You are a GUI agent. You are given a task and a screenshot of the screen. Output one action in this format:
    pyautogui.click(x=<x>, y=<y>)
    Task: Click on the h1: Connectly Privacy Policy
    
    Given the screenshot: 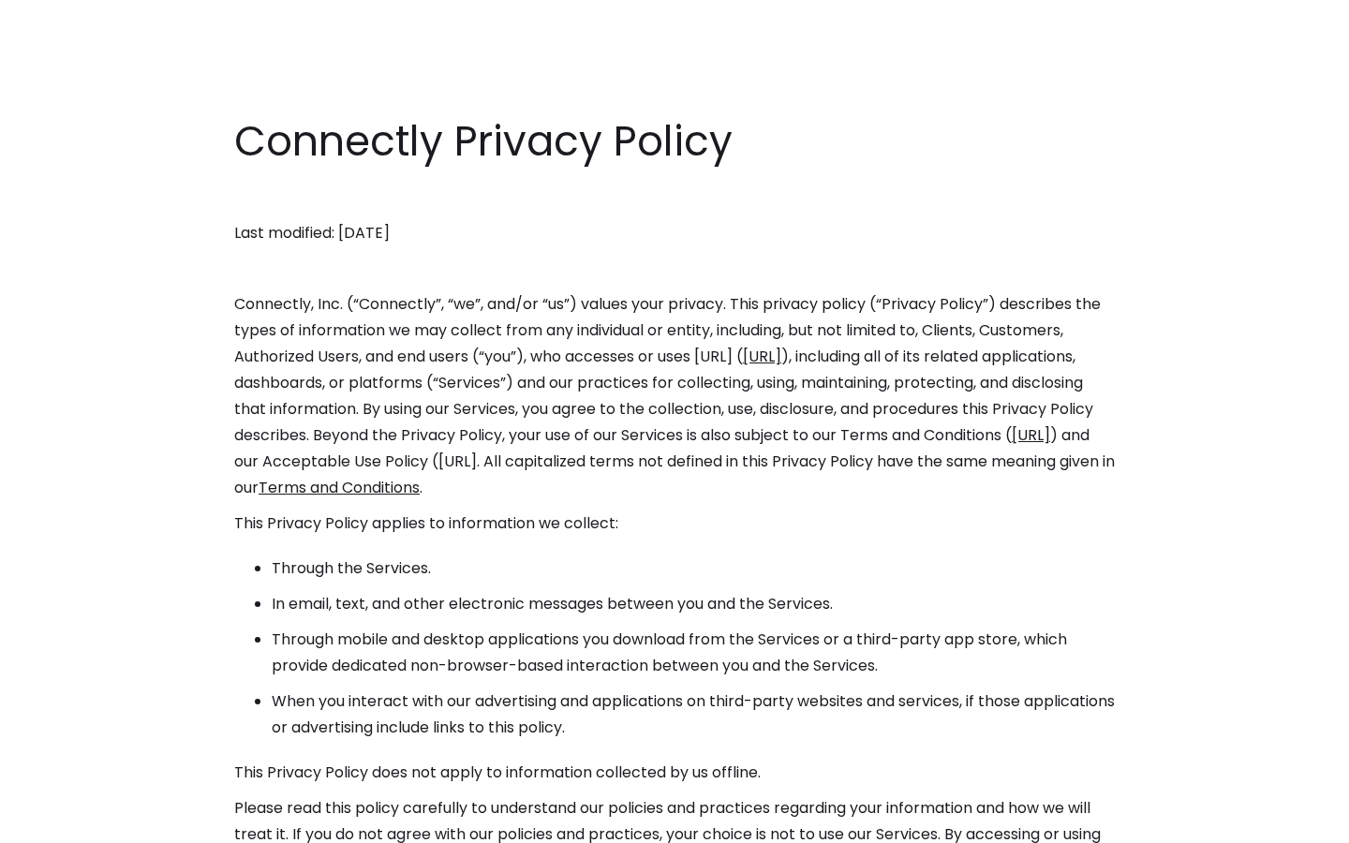 What is the action you would take?
    pyautogui.click(x=675, y=141)
    